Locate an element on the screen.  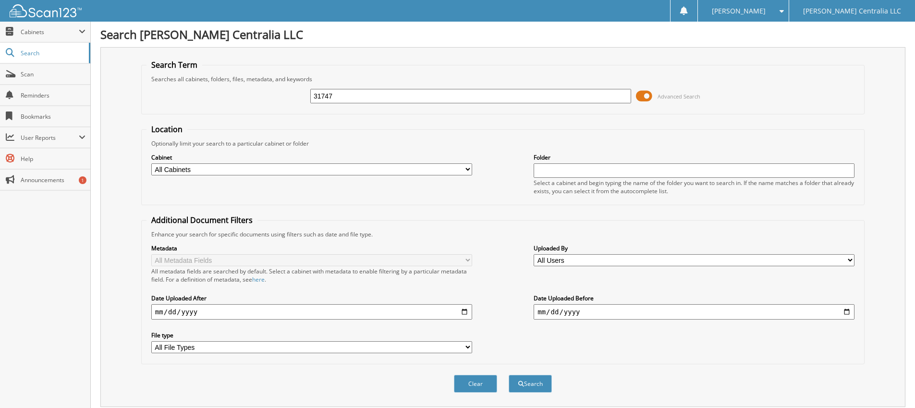
span: Cabinets is located at coordinates (49, 32).